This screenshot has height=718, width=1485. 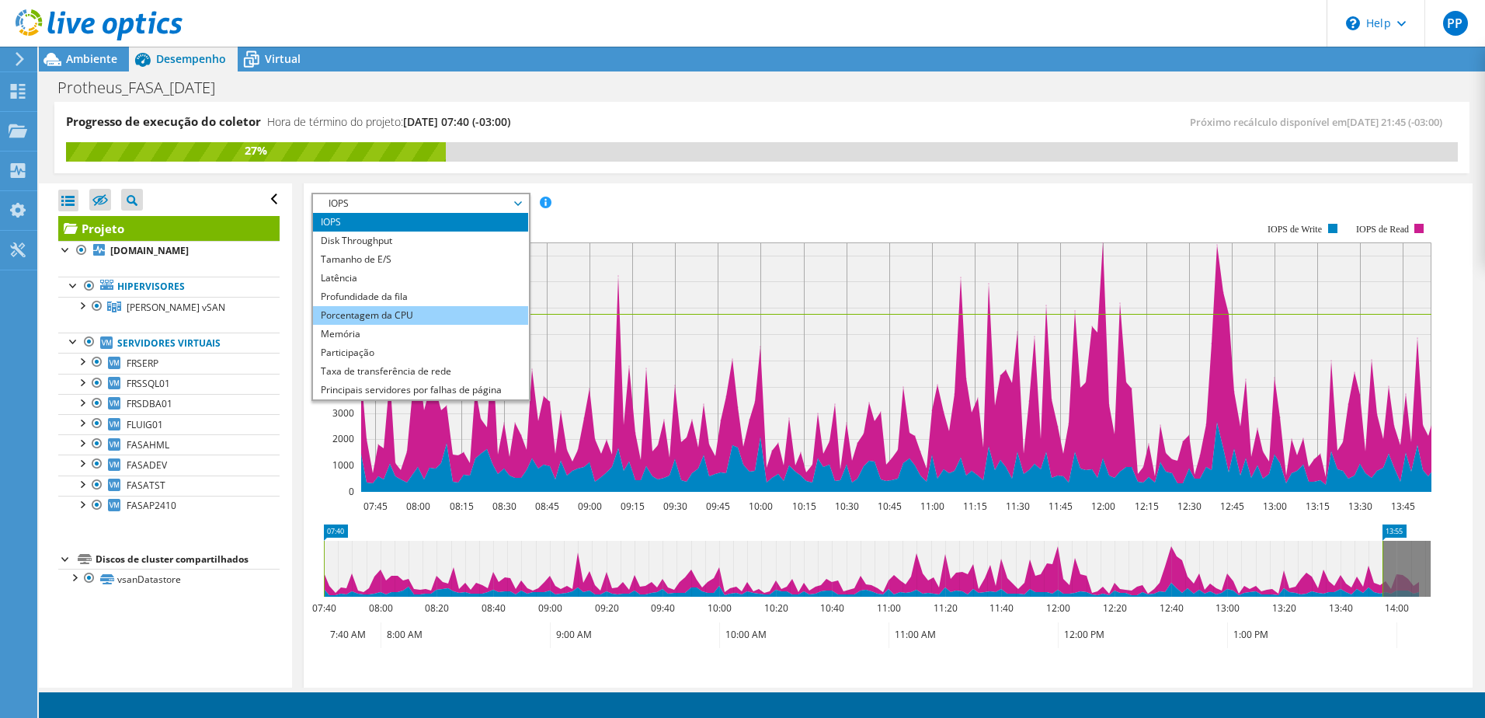 I want to click on svg: \n, so click(x=1353, y=23).